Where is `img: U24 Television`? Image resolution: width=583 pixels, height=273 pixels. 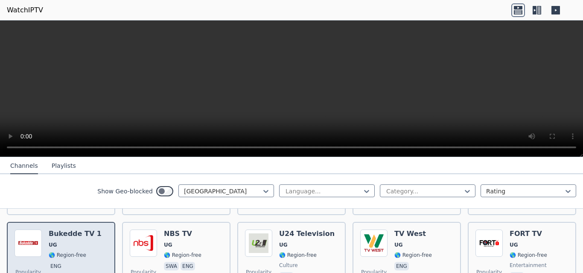
img: U24 Television is located at coordinates (259, 244).